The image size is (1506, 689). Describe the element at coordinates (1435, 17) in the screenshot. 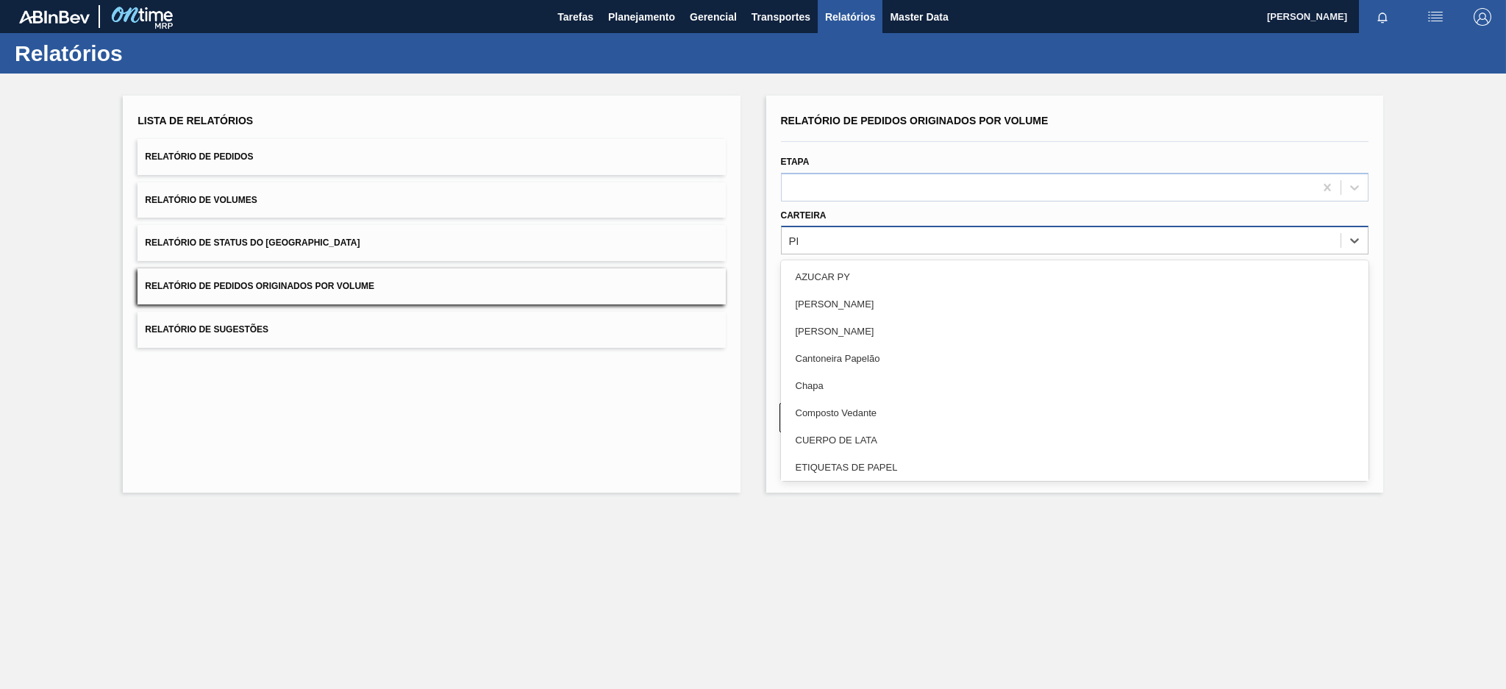

I see `img: userActions` at that location.